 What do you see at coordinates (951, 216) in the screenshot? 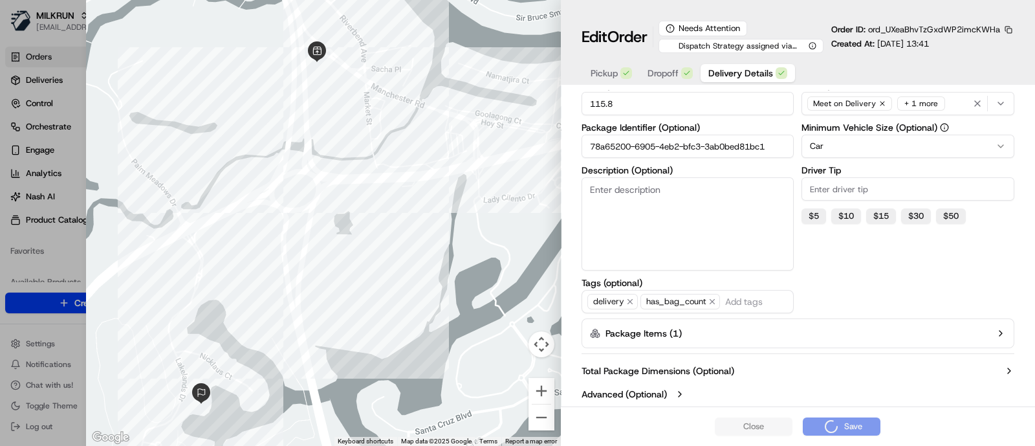
I see `button: $50` at bounding box center [951, 216].